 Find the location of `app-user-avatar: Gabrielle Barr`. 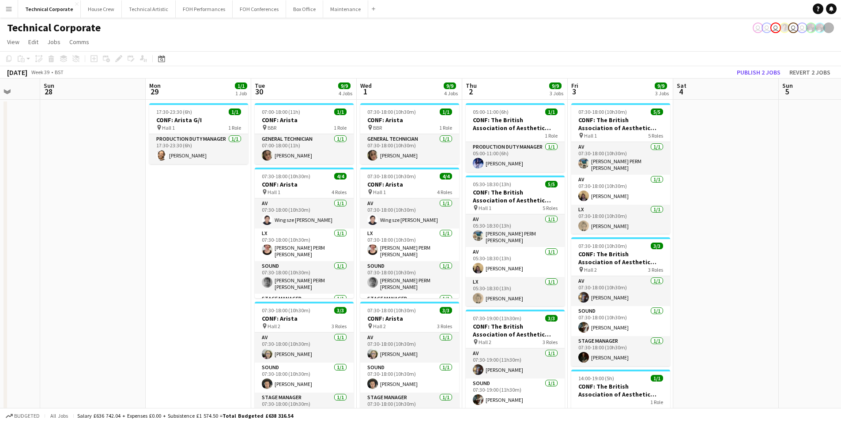

app-user-avatar: Gabrielle Barr is located at coordinates (828, 28).